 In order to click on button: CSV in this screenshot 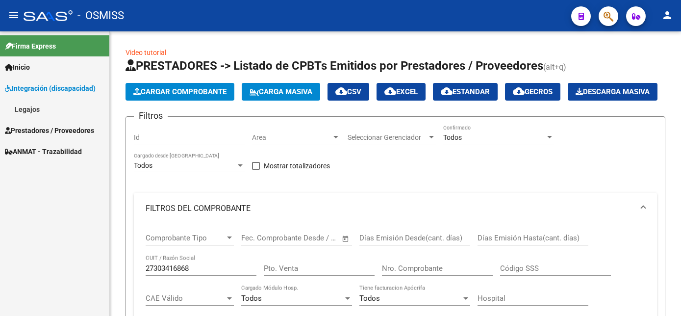, I will do `click(348, 92)`.